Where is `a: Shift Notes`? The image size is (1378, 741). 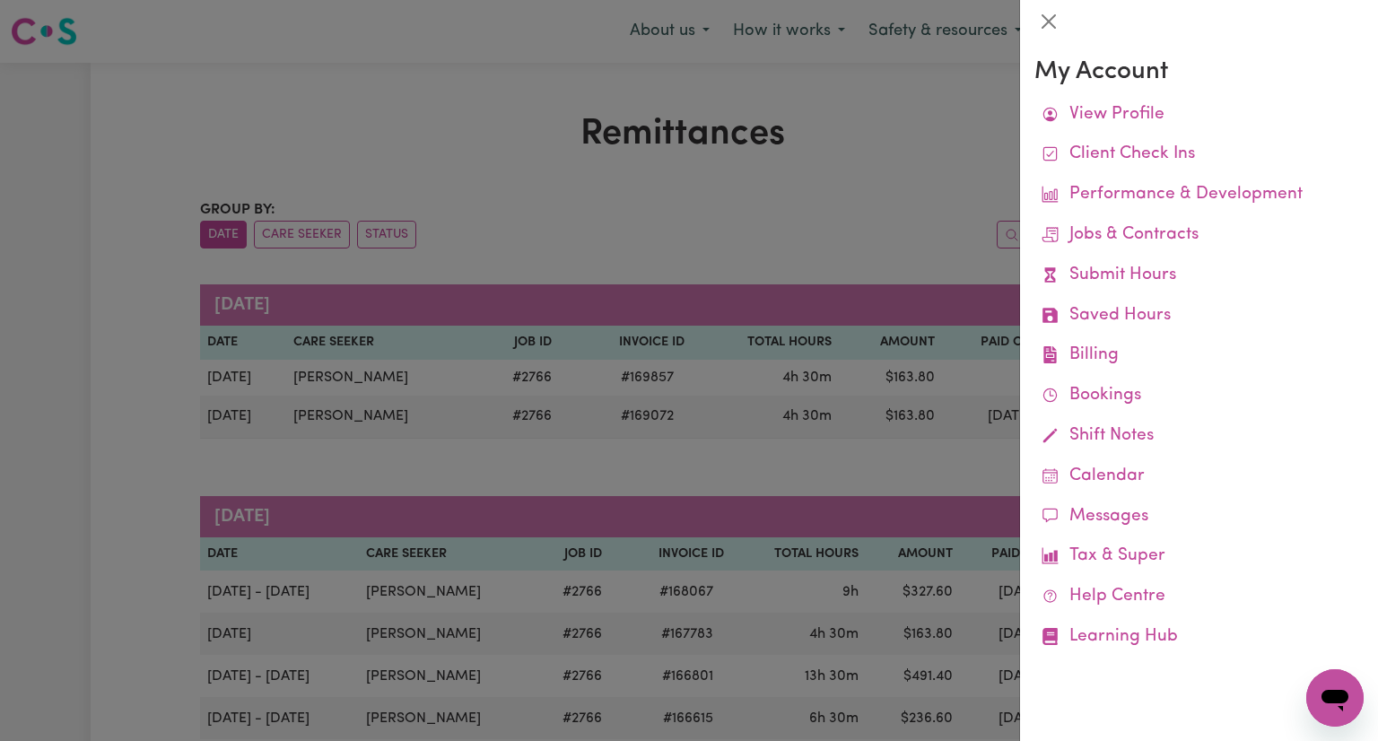 a: Shift Notes is located at coordinates (1198, 436).